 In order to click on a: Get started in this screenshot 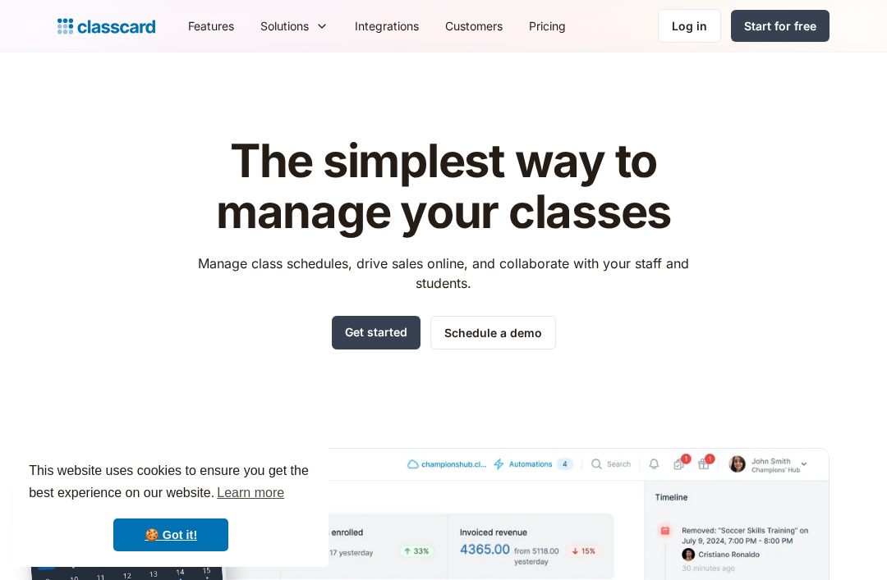, I will do `click(376, 333)`.